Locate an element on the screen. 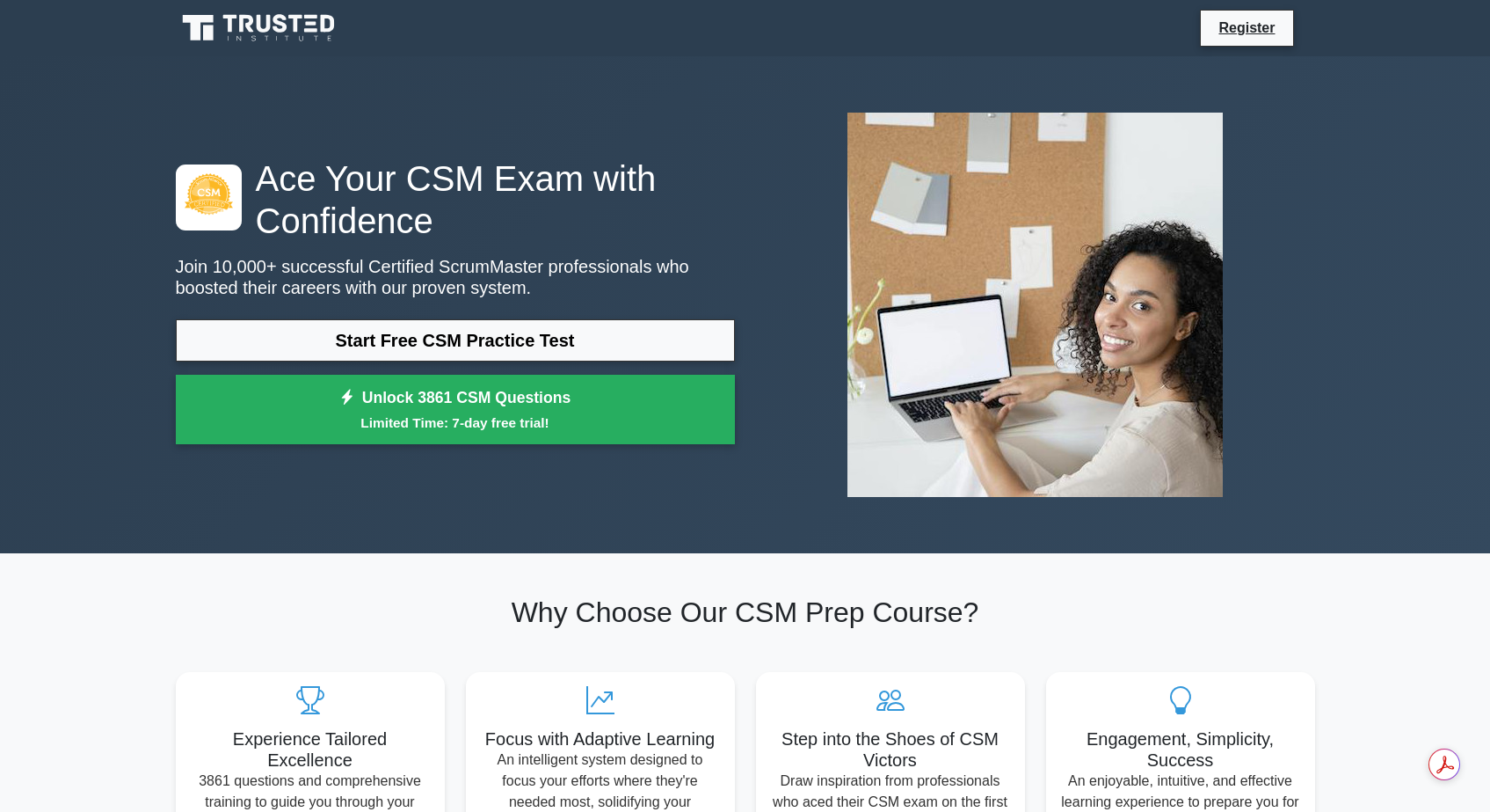 This screenshot has height=812, width=1490. h5: Focus with Adaptive Learning is located at coordinates (600, 738).